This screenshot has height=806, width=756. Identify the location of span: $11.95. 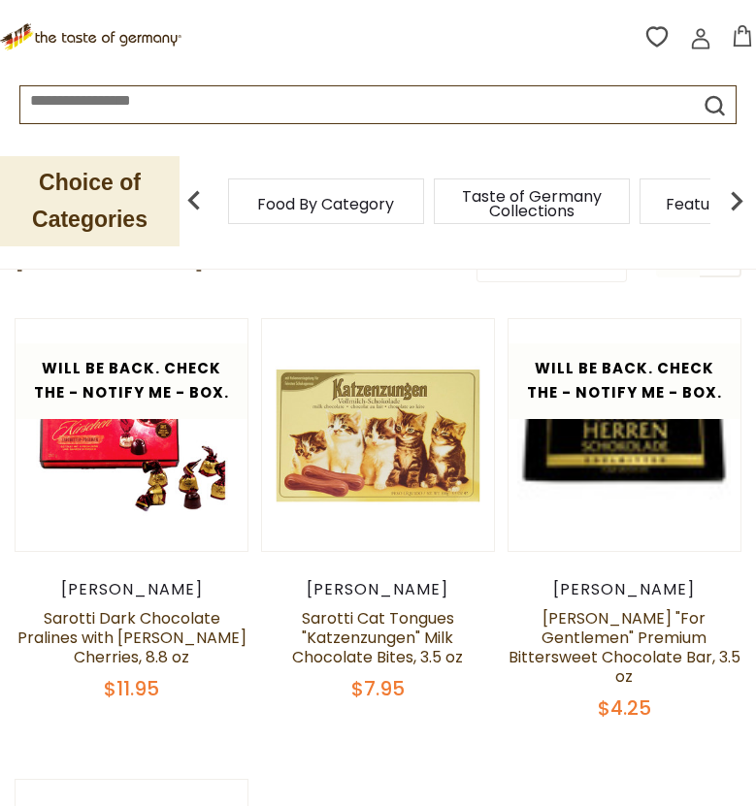
(131, 689).